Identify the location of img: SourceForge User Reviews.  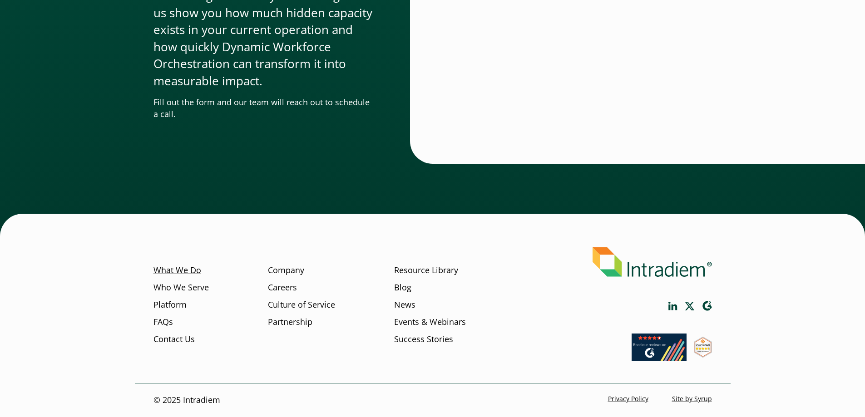
(703, 347).